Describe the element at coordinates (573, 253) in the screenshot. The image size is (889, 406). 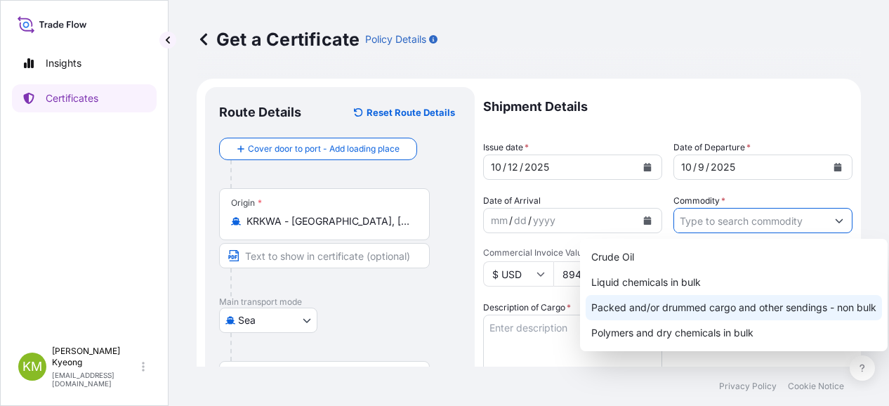
I see `span: Commercial Invoice Value` at that location.